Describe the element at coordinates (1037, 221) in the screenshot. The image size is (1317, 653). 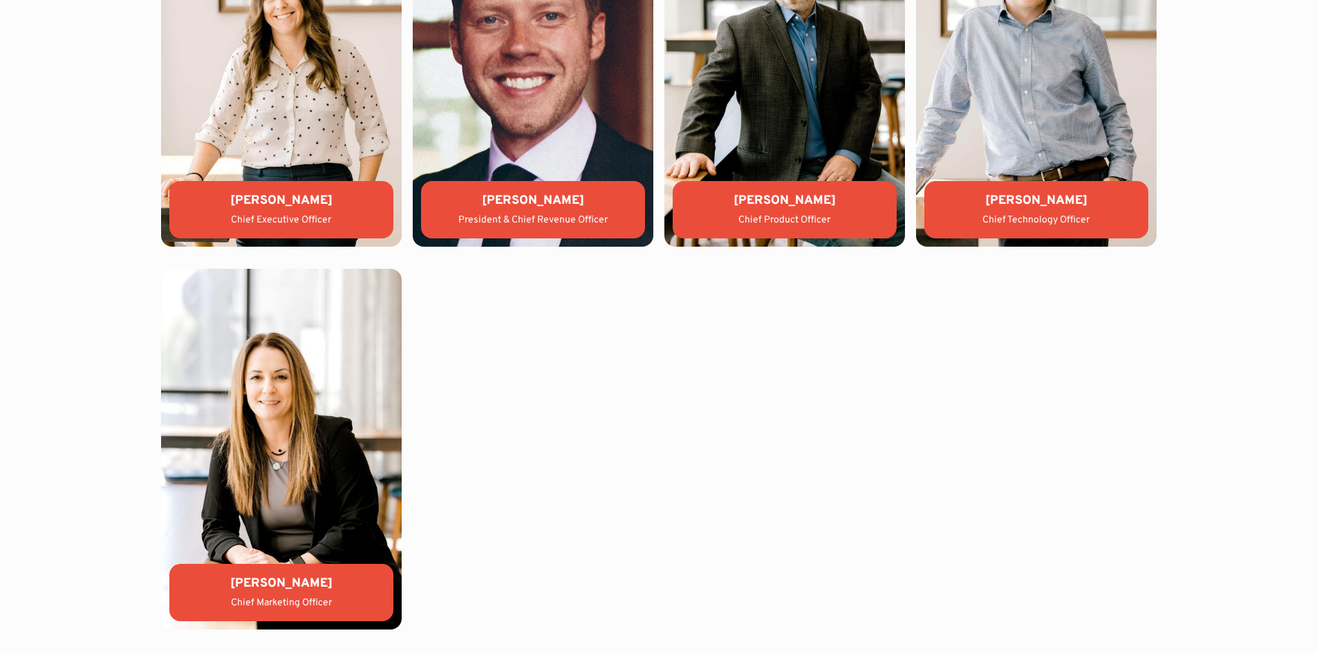
I see `div: Chief Technology Officer` at that location.